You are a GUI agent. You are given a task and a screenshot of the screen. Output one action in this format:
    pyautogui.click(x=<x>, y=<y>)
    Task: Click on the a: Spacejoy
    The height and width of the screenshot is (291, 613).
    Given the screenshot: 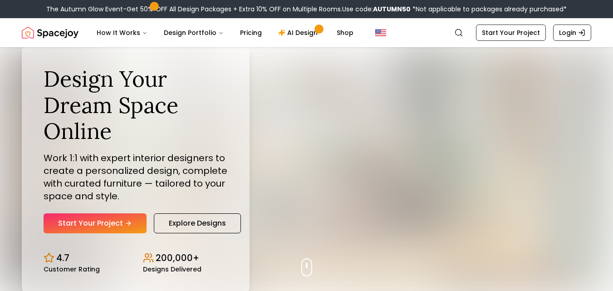 What is the action you would take?
    pyautogui.click(x=50, y=33)
    